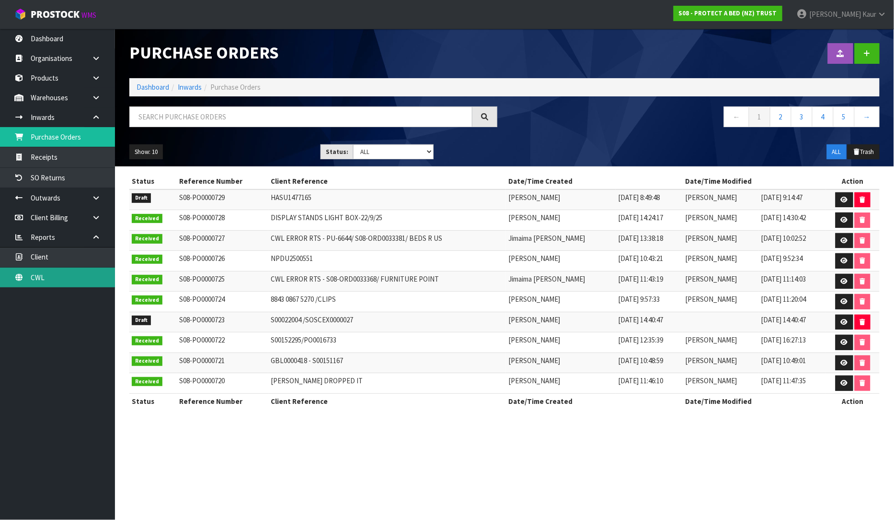 Image resolution: width=894 pixels, height=520 pixels. What do you see at coordinates (222, 342) in the screenshot?
I see `td: S08-PO0000722` at bounding box center [222, 342].